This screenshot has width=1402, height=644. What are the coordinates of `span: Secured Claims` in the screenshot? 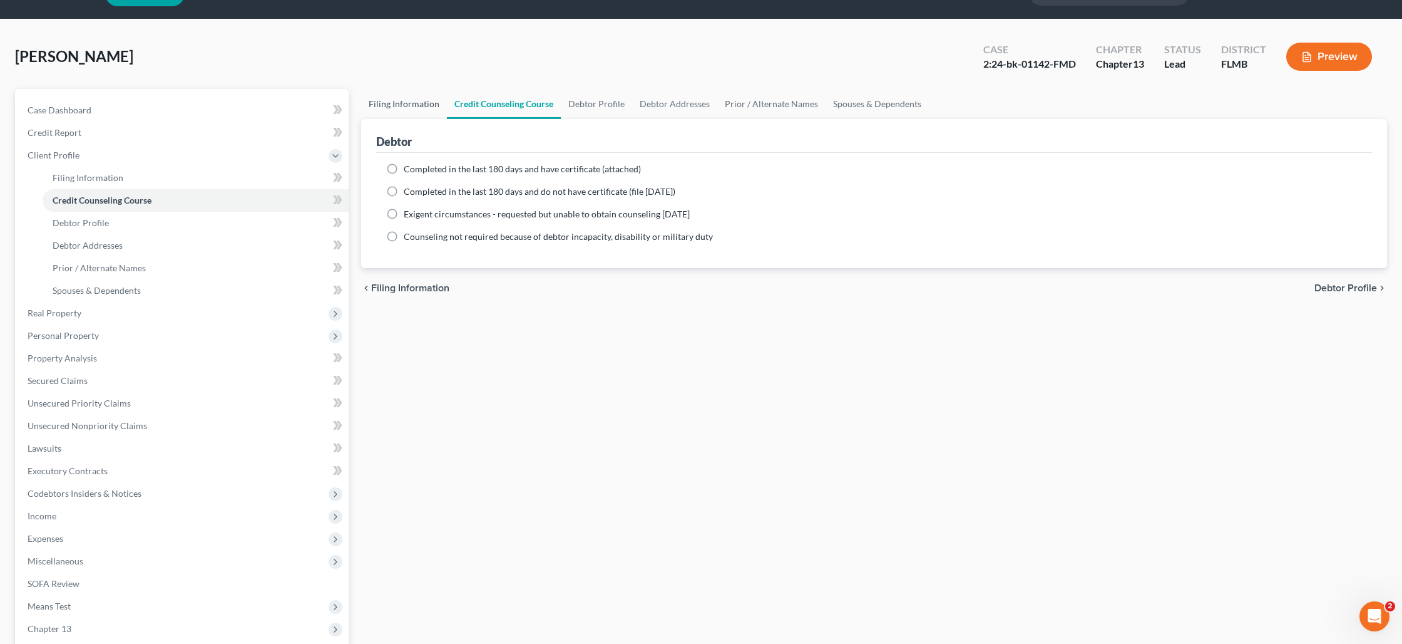 It's located at (58, 380).